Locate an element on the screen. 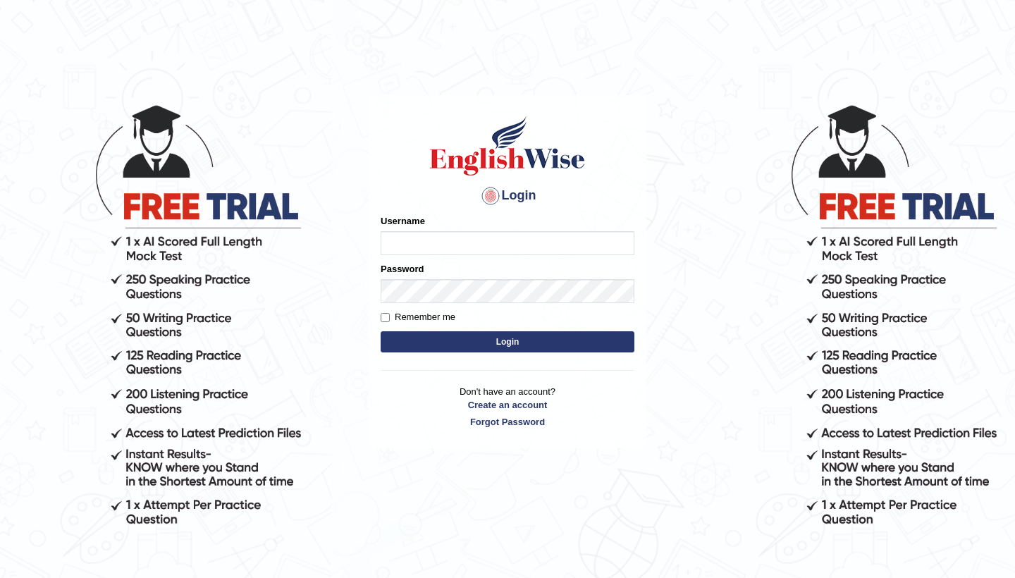 Image resolution: width=1015 pixels, height=578 pixels. h4: Login is located at coordinates (508, 196).